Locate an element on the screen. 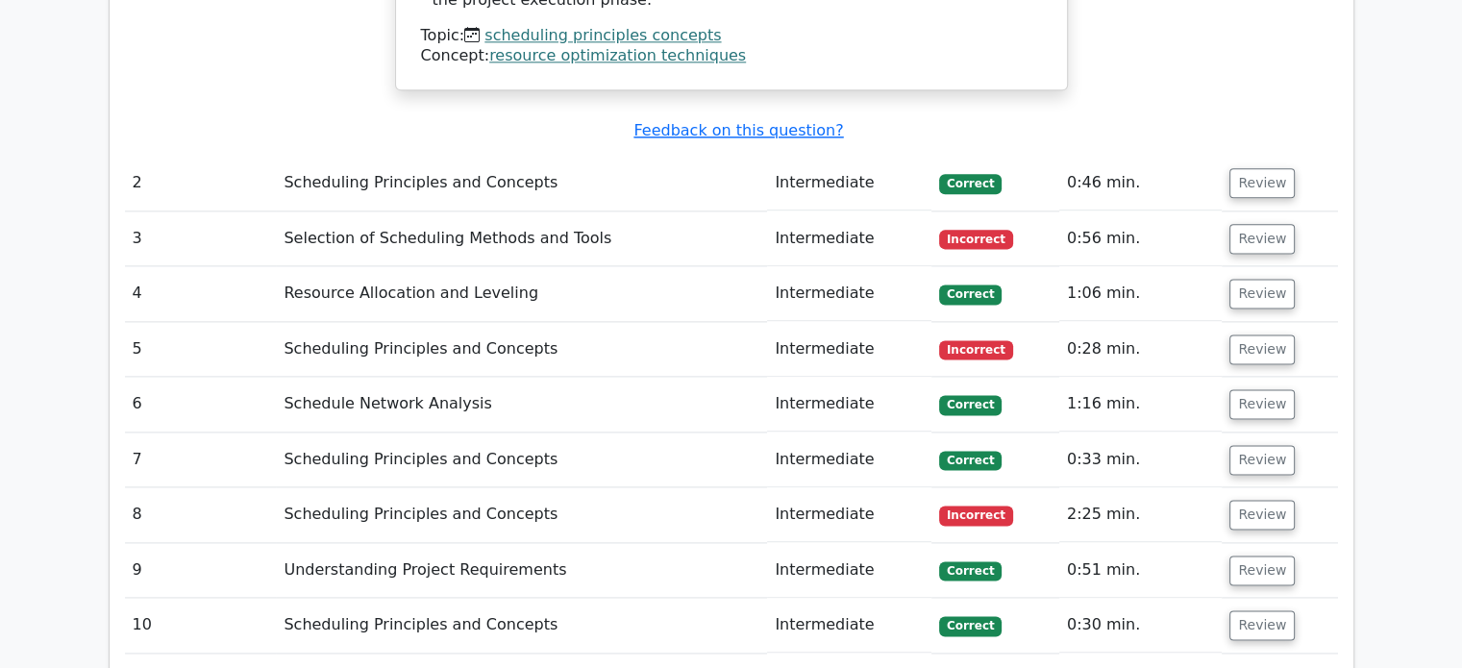 The width and height of the screenshot is (1462, 668). a: Feedback on this question? is located at coordinates (738, 130).